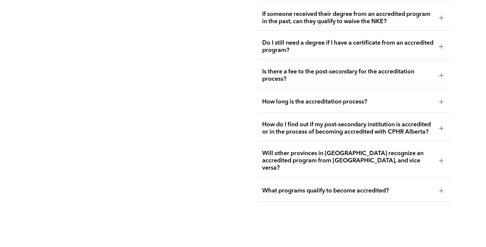  Describe the element at coordinates (348, 47) in the screenshot. I see `span: Do I still need a degree if I have a certificate from an accredited program?` at that location.